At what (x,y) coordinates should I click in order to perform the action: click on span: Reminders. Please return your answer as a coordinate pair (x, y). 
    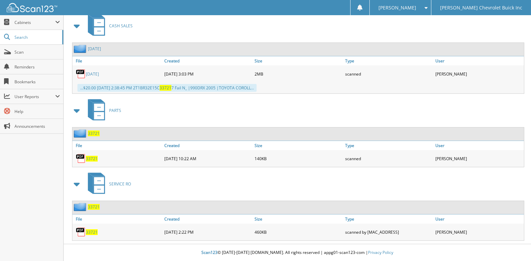
    Looking at the image, I should click on (37, 67).